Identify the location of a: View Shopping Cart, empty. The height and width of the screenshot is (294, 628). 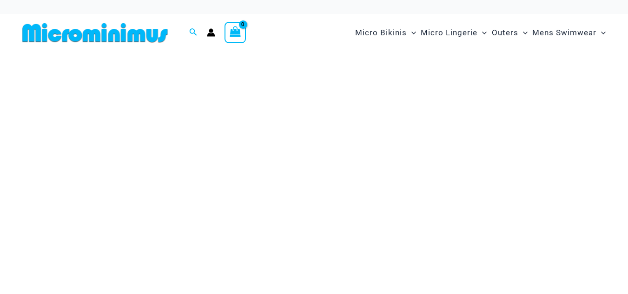
(235, 33).